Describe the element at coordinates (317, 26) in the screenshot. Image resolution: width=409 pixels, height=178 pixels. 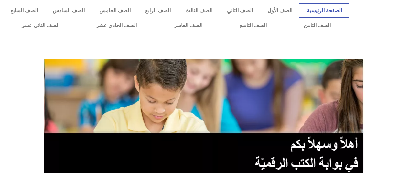
I see `a: الصف الثامن` at that location.